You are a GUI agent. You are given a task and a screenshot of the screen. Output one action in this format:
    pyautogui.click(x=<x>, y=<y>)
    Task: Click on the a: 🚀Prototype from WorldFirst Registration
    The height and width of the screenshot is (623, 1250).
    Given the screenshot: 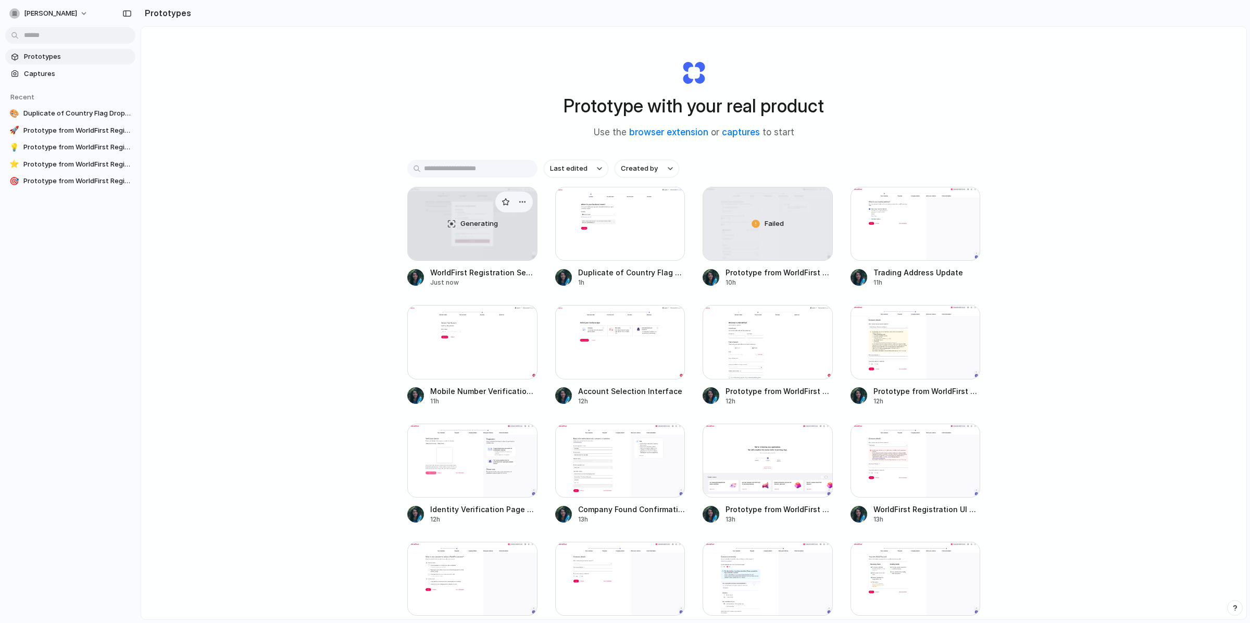 What is the action you would take?
    pyautogui.click(x=70, y=131)
    